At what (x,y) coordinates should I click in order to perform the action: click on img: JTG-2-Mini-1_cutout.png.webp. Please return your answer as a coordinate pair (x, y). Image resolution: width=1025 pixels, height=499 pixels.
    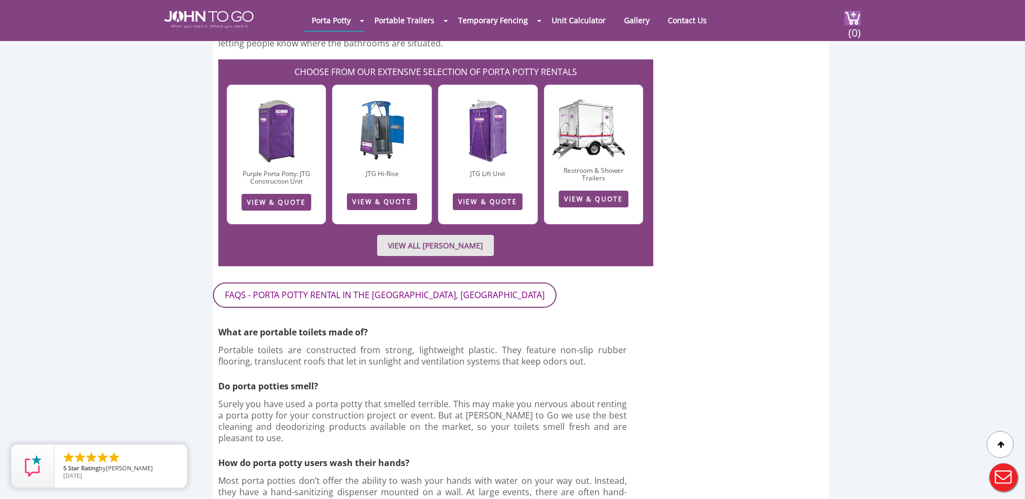
    Looking at the image, I should click on (594, 120).